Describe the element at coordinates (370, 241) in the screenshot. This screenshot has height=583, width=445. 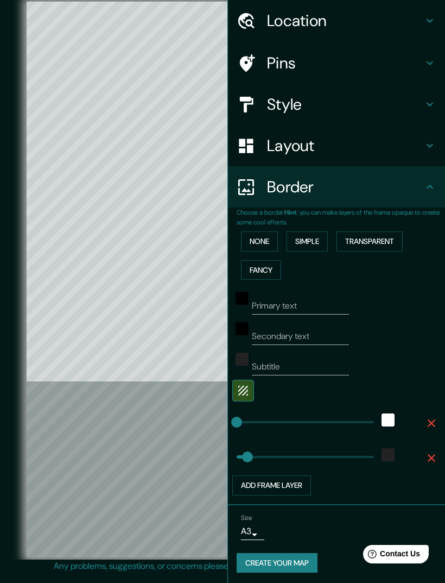
I see `button: Transparent` at that location.